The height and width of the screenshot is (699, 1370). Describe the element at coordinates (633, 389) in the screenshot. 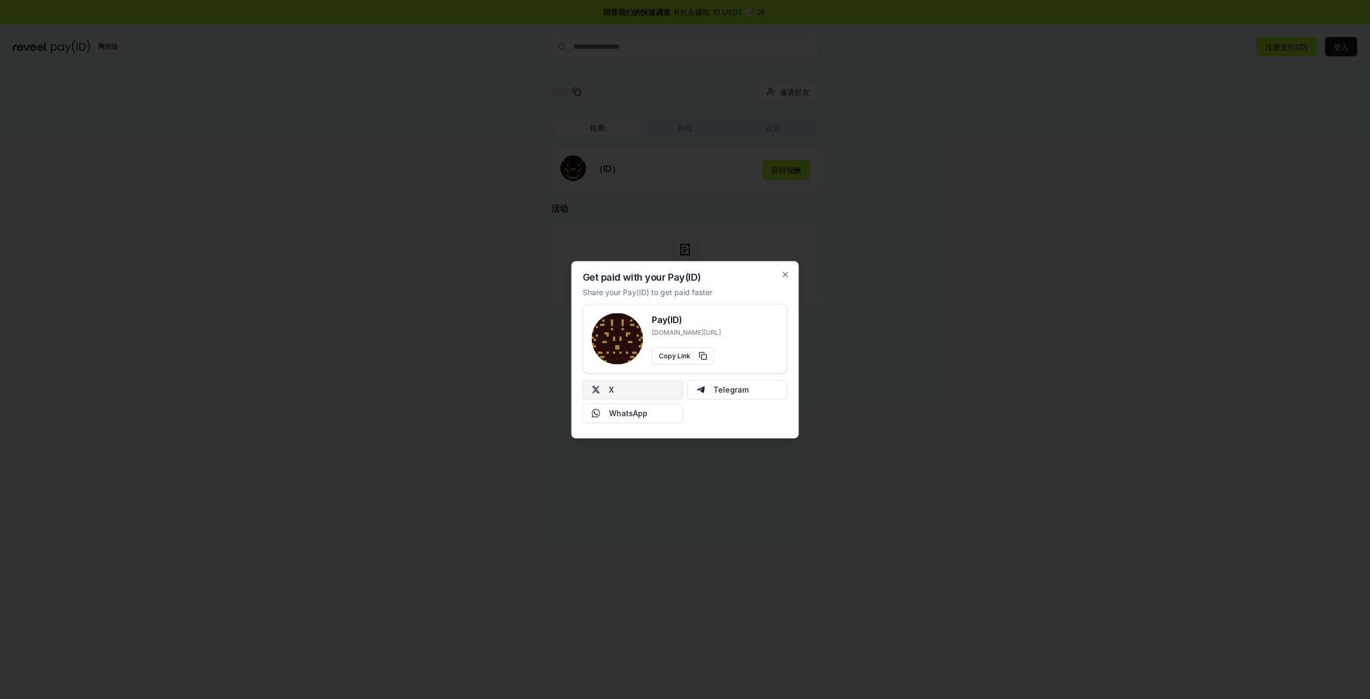

I see `button: X` at that location.